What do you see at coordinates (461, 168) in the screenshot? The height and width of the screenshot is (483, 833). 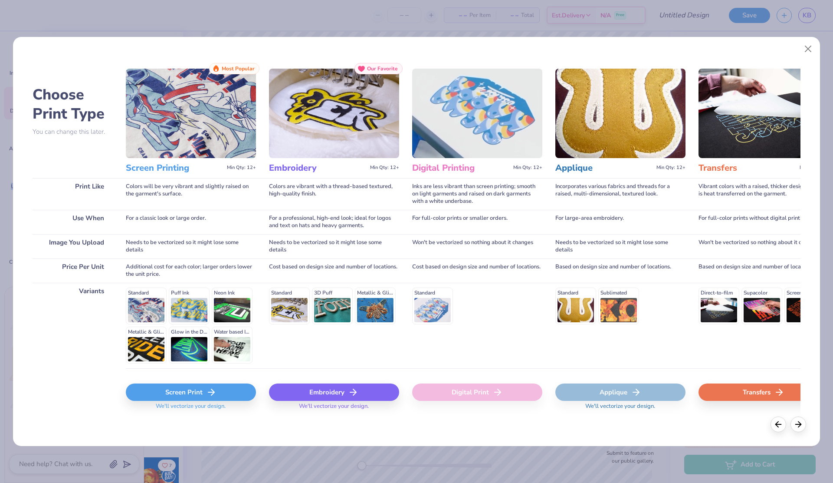 I see `h3: Digital Printing` at bounding box center [461, 168].